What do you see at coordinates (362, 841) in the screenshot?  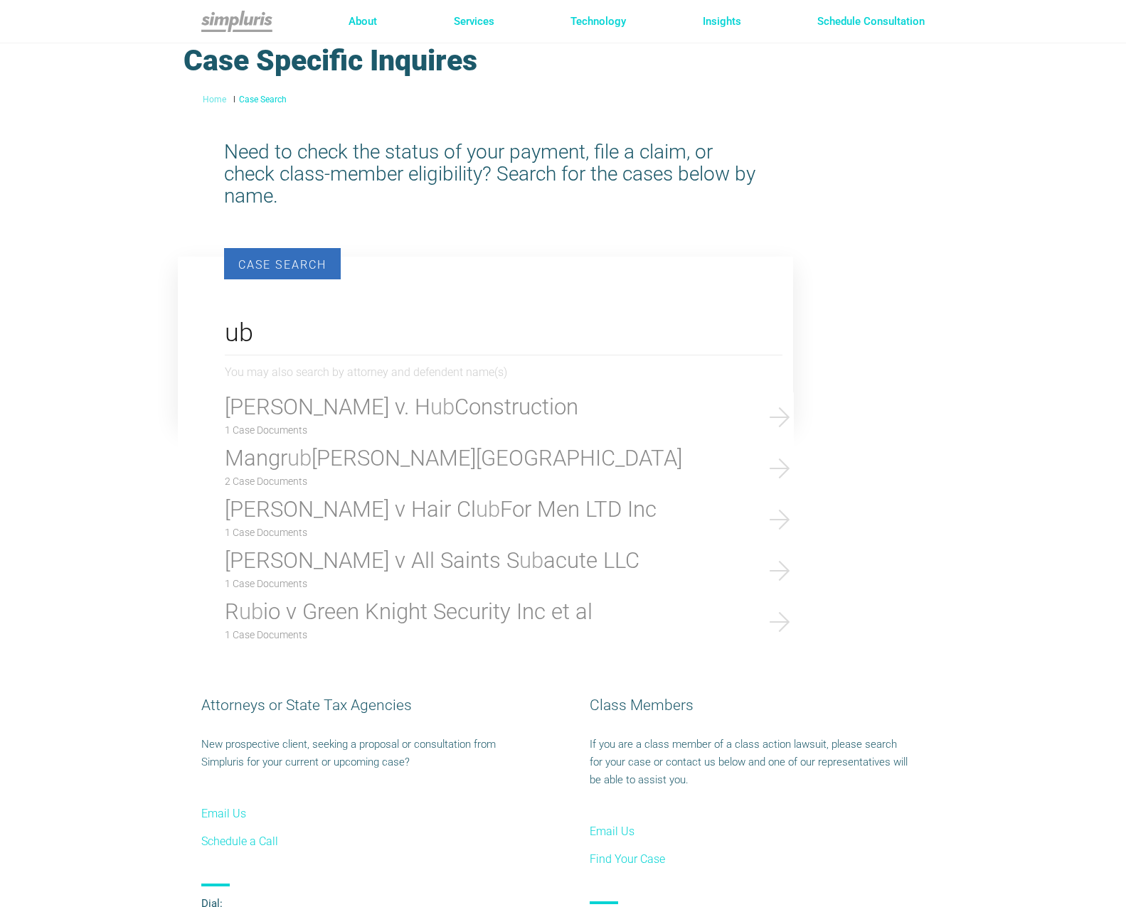 I see `a: Schedule a Call` at bounding box center [362, 841].